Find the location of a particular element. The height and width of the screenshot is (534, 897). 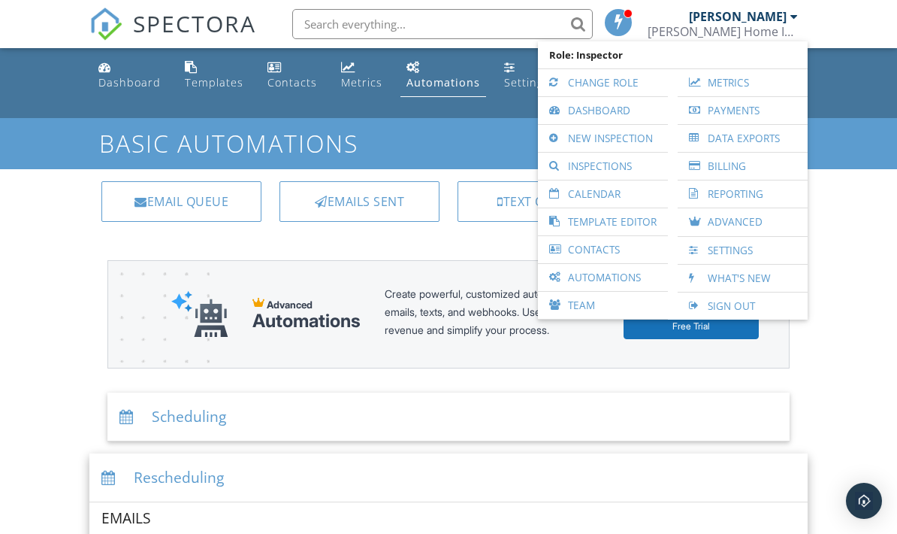

img: The Best Home Inspection Software - Spectora is located at coordinates (106, 24).